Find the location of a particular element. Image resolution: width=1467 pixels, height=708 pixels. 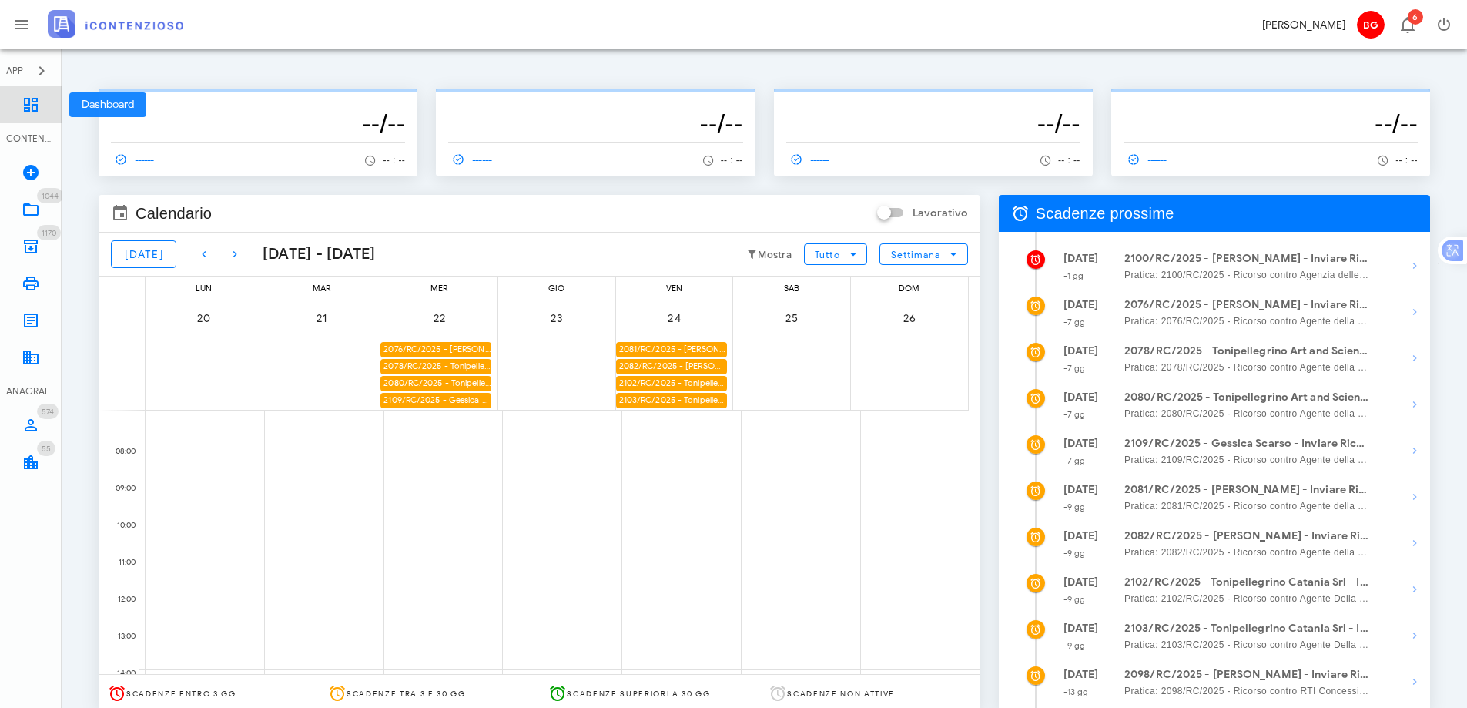

button: Settimana is located at coordinates (923, 254).